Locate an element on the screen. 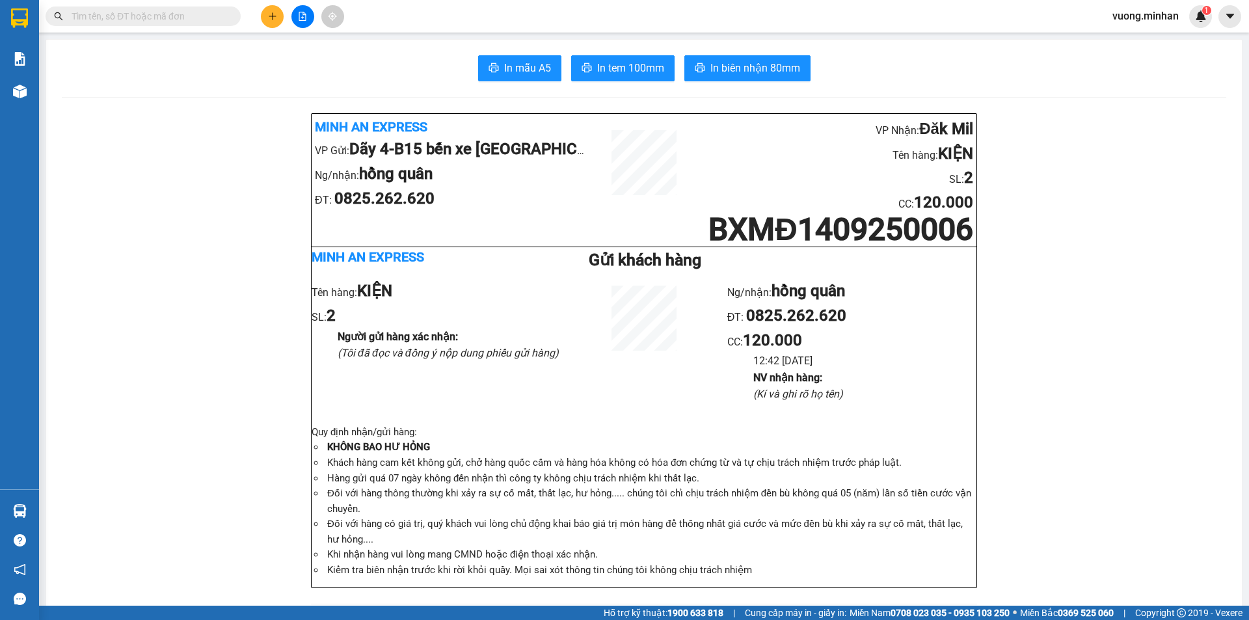  span: caret-down is located at coordinates (1230, 16).